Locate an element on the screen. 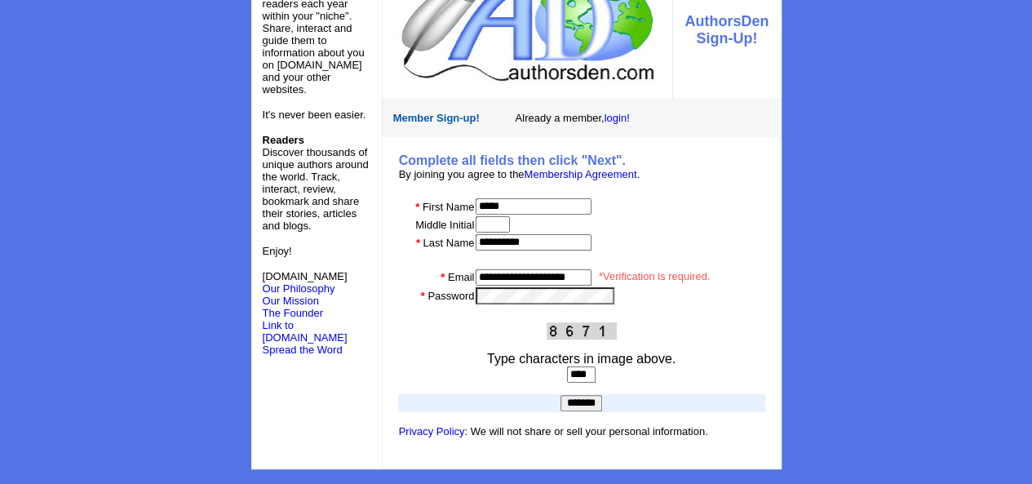 The height and width of the screenshot is (484, 1032). font: Email is located at coordinates (461, 277).